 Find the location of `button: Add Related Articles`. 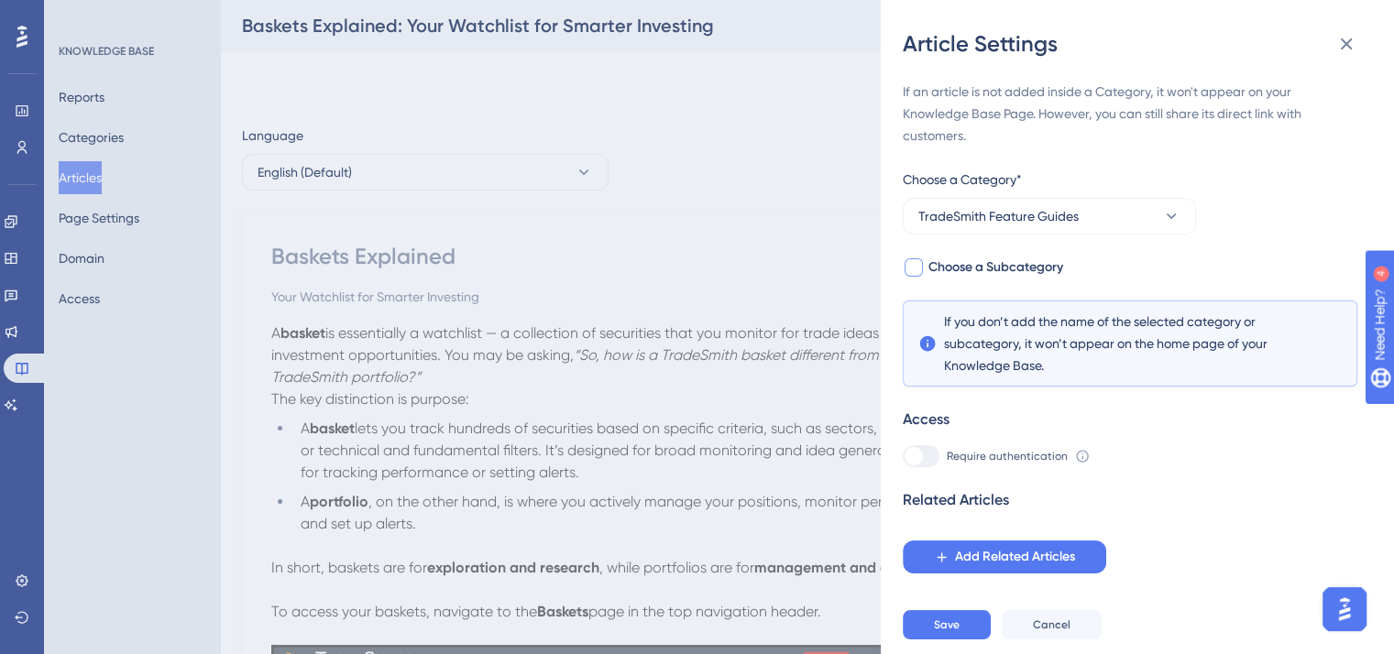

button: Add Related Articles is located at coordinates (1005, 557).